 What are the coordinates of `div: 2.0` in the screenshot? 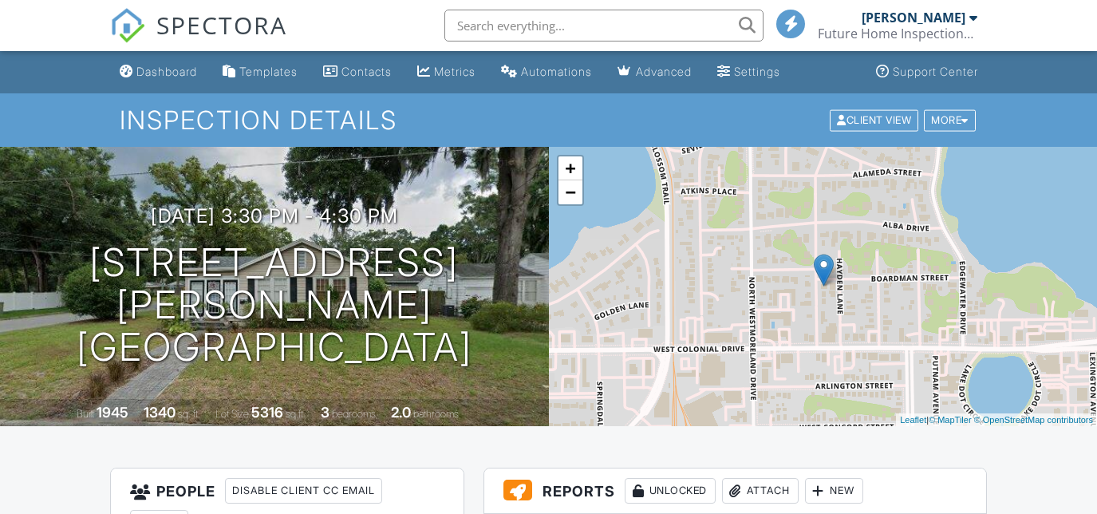 It's located at (400, 411).